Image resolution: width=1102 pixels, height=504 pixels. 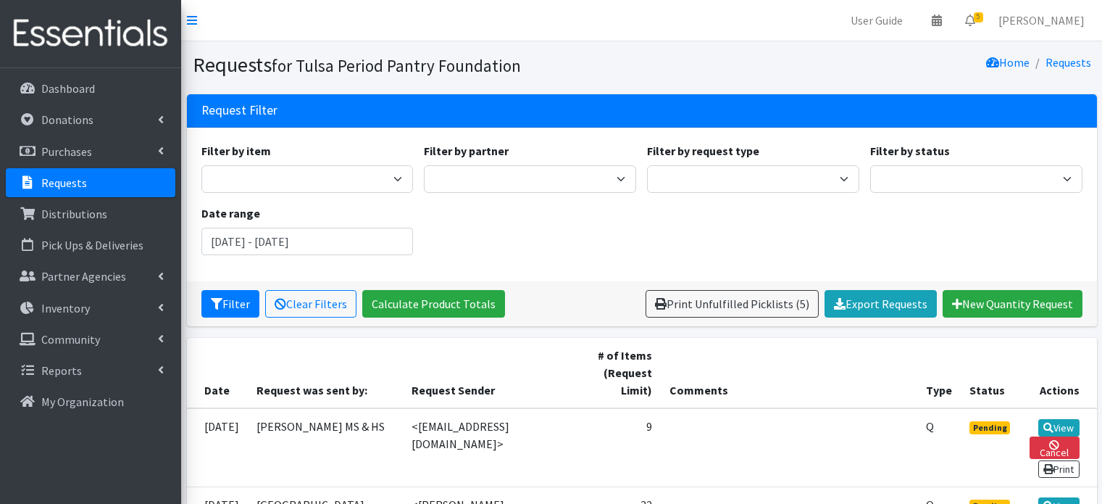 What do you see at coordinates (70, 339) in the screenshot?
I see `p: Community` at bounding box center [70, 339].